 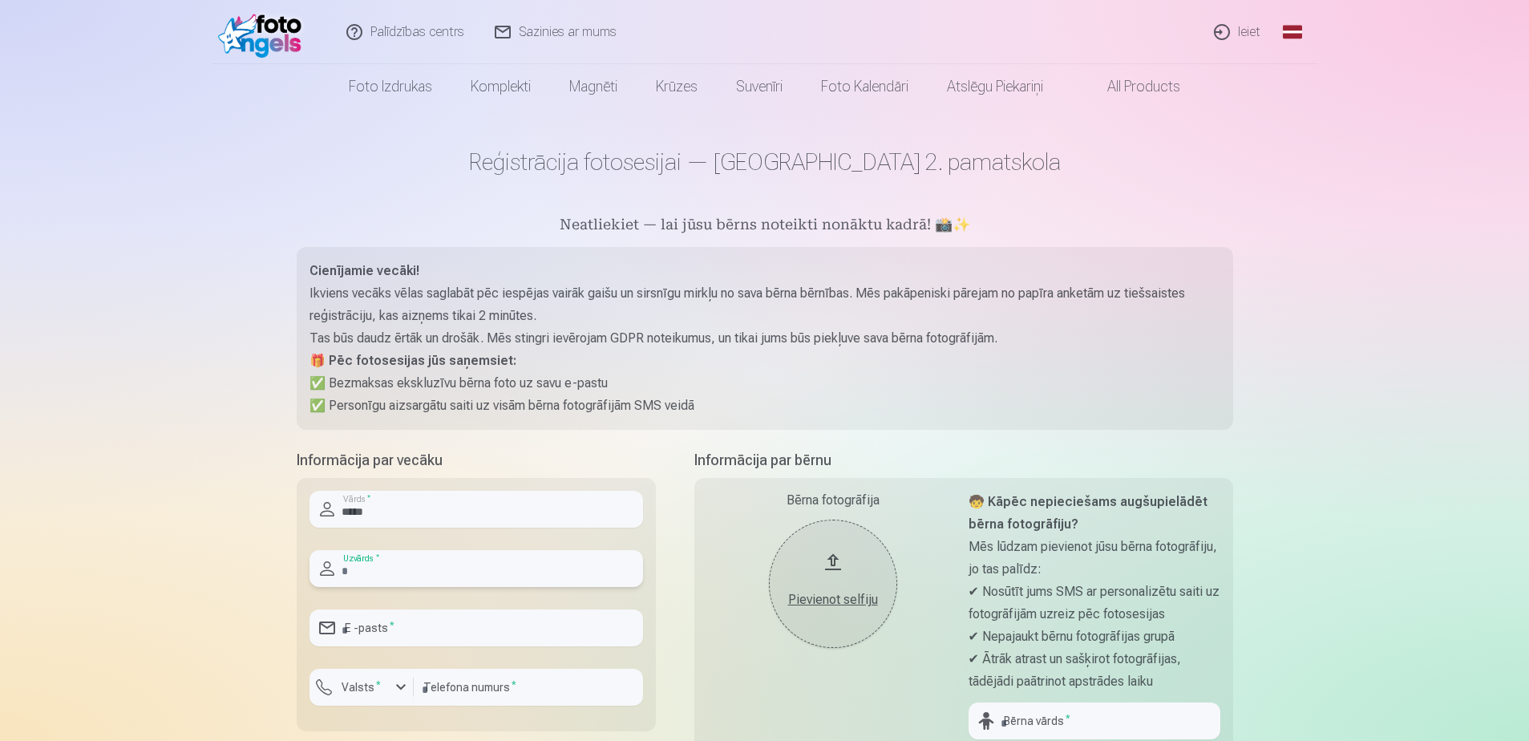 What do you see at coordinates (361, 687) in the screenshot?
I see `label: Valsts` at bounding box center [361, 687].